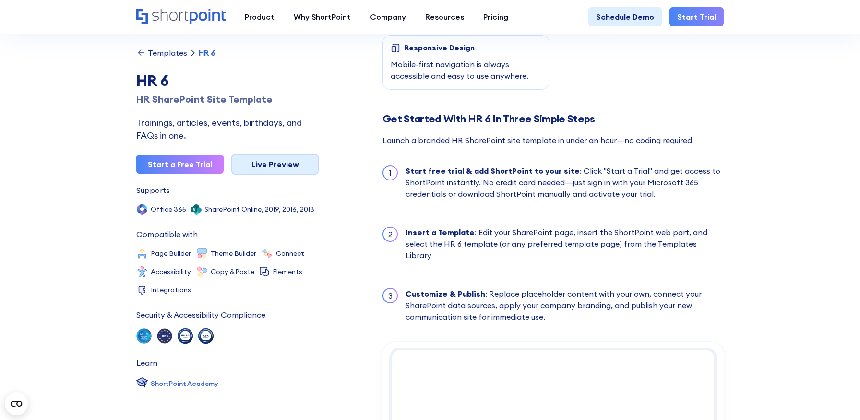 This screenshot has height=420, width=860. I want to click on div: Elements, so click(287, 272).